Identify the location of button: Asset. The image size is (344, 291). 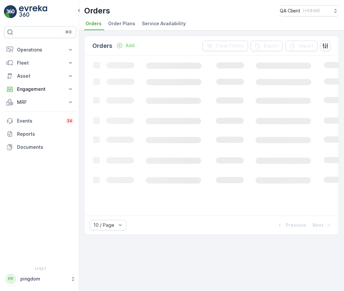
(40, 76).